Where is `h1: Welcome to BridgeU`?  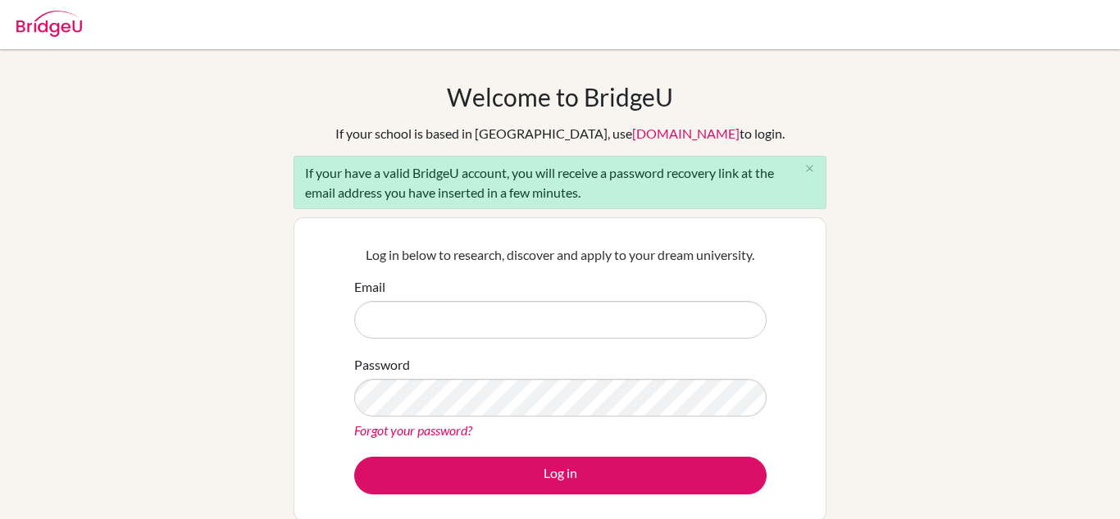 h1: Welcome to BridgeU is located at coordinates (560, 97).